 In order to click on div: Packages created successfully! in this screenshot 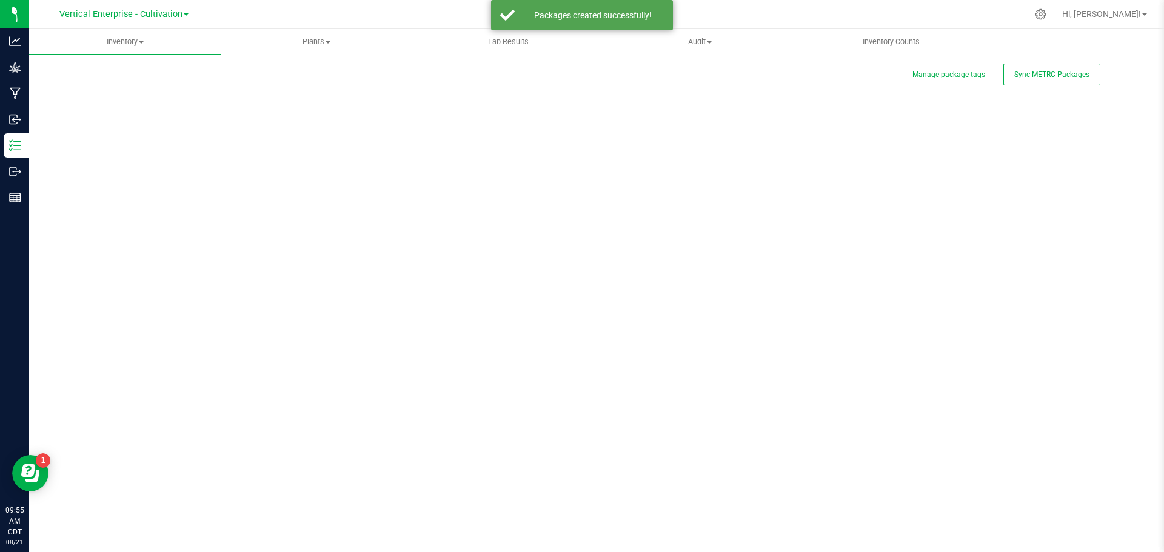, I will do `click(592, 15)`.